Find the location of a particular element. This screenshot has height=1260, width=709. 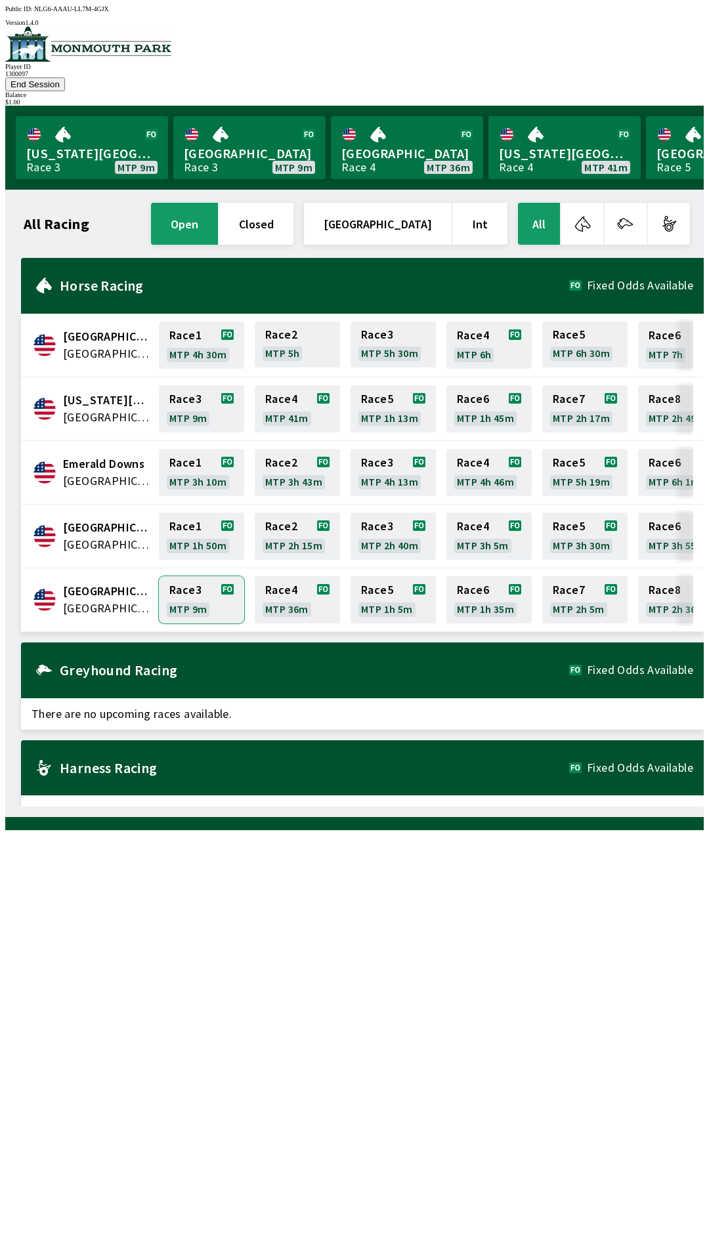

div: Player ID is located at coordinates (354, 66).